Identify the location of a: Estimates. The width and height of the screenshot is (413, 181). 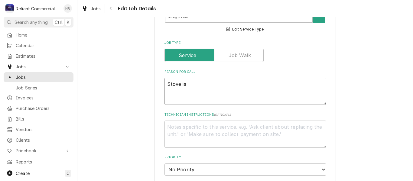
(38, 56).